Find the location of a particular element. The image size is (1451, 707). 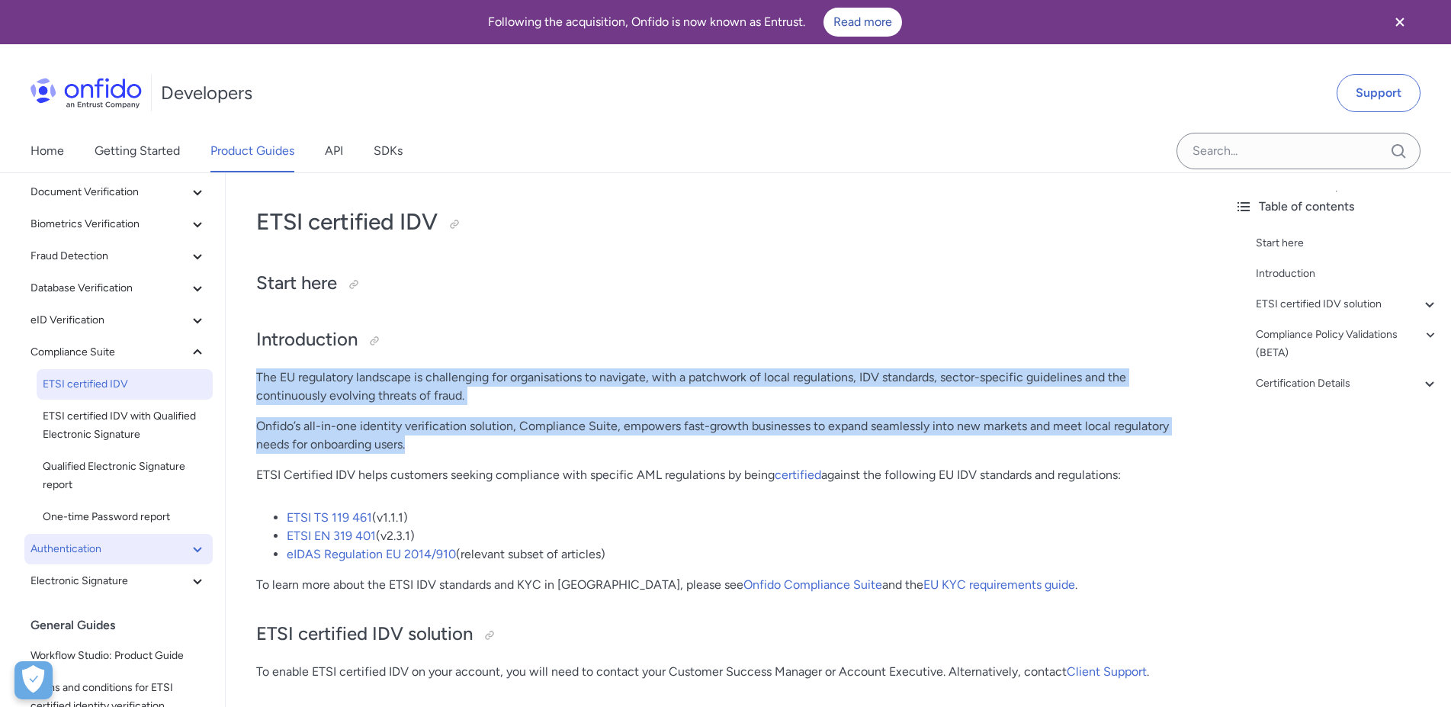

h2: Start here is located at coordinates (724, 284).